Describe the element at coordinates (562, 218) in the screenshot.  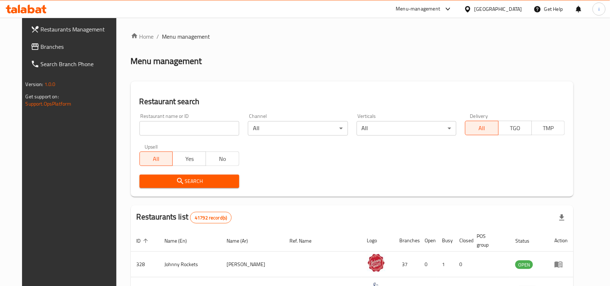
I see `div: Export file` at that location.